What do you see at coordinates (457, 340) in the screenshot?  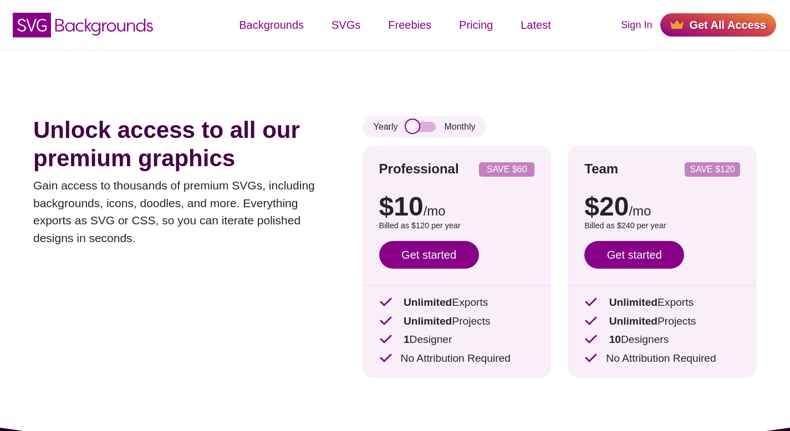 I see `p: Designer` at bounding box center [457, 340].